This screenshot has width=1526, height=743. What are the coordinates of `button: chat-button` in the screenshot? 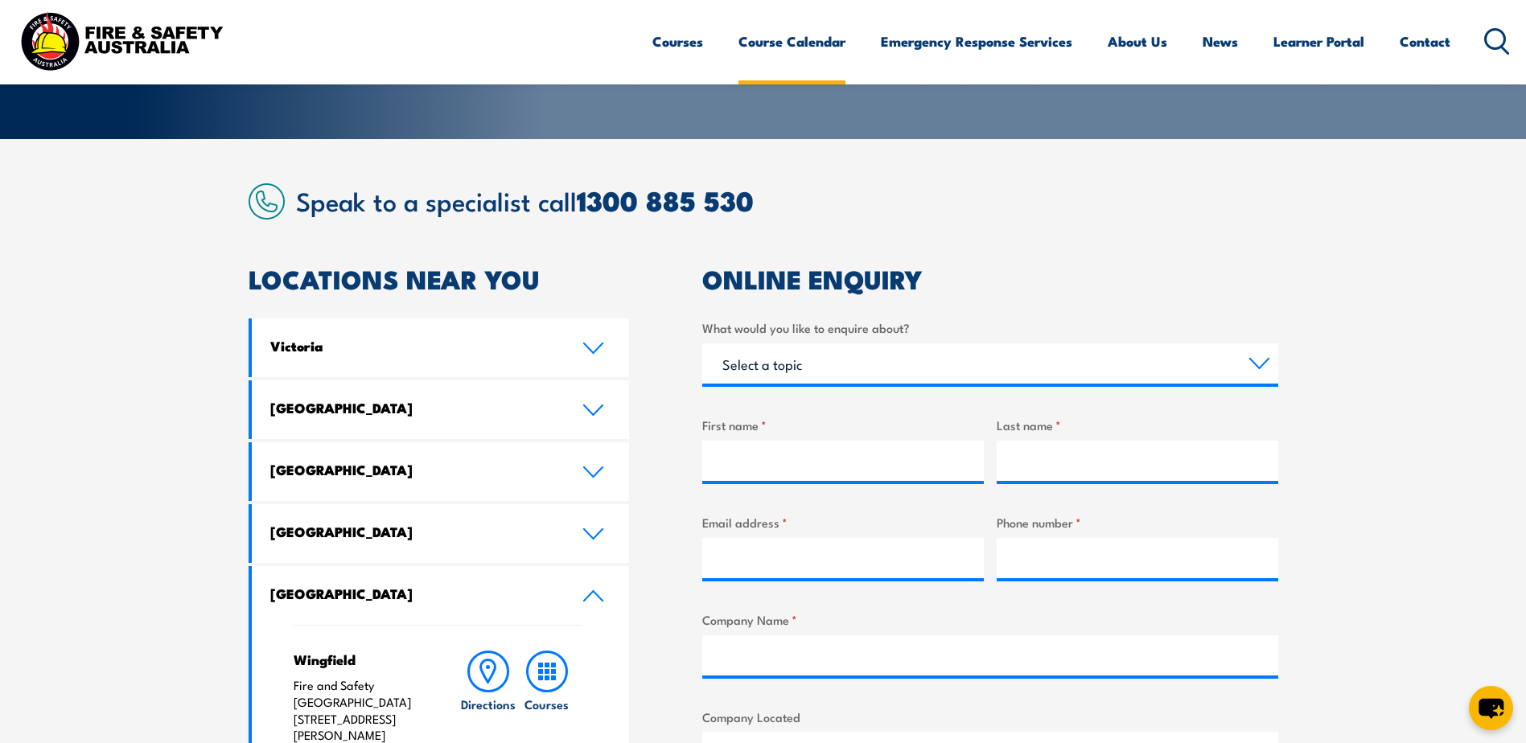 It's located at (1490, 708).